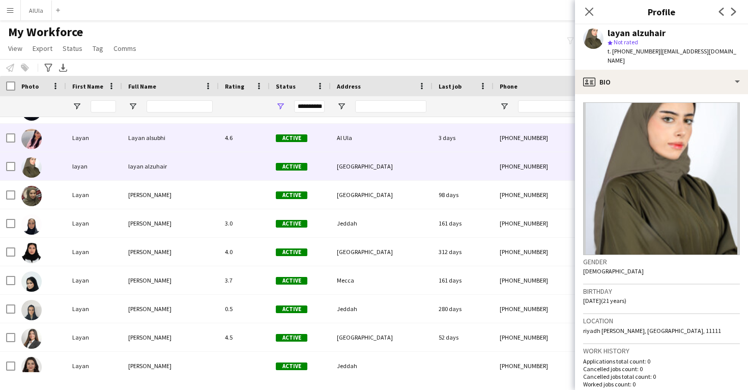 Image resolution: width=748 pixels, height=390 pixels. I want to click on div: 4.0, so click(244, 251).